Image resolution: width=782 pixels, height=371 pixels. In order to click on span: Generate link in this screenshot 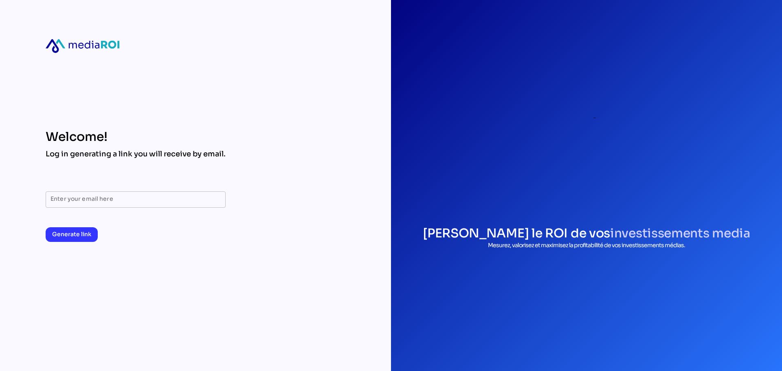, I will do `click(72, 234)`.